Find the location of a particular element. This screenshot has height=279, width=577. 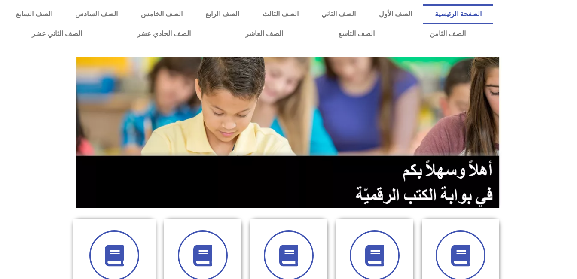

a: الصف الخامس is located at coordinates (162, 14).